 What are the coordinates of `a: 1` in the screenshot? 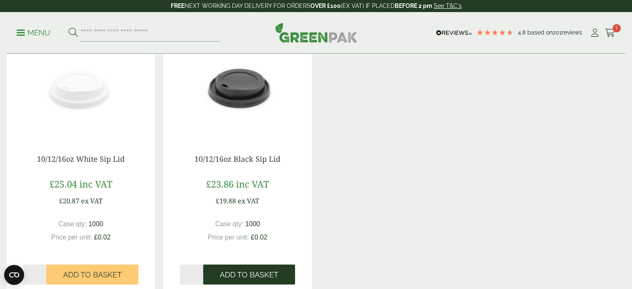 It's located at (610, 33).